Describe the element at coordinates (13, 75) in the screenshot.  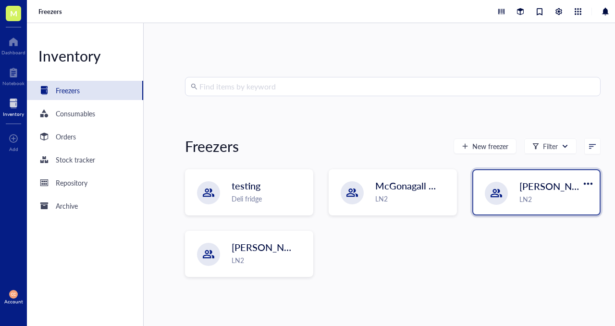
I see `a: Notebook` at that location.